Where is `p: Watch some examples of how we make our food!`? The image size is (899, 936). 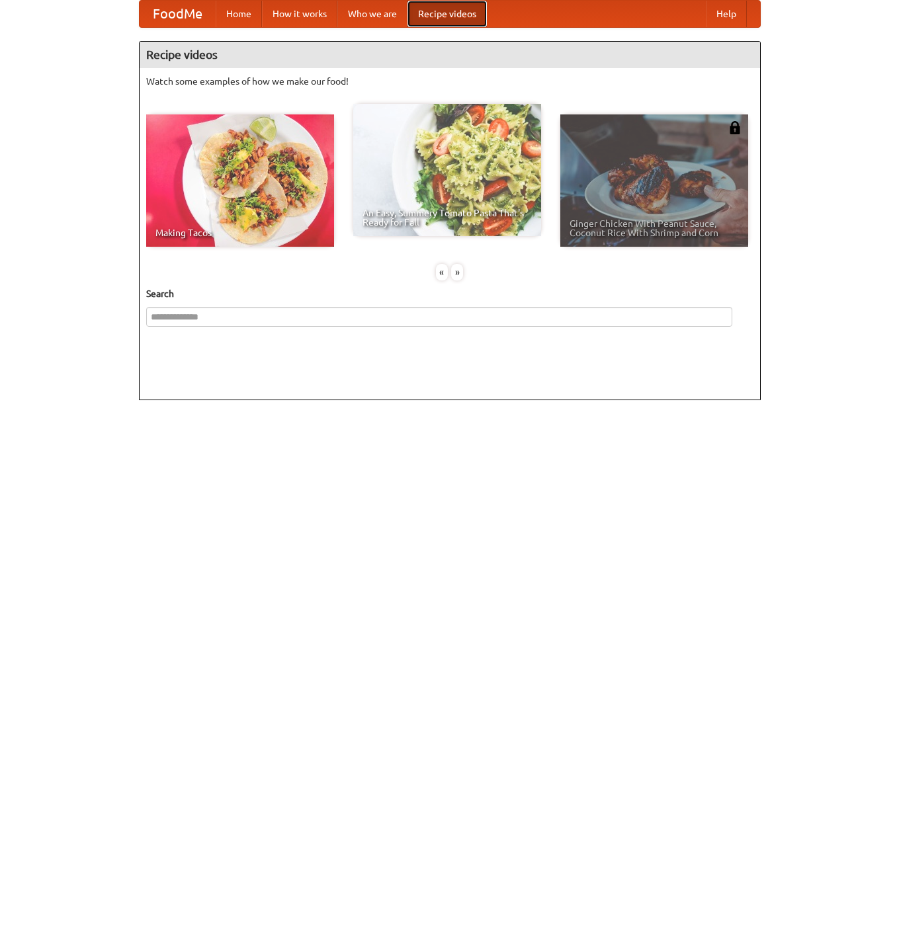 p: Watch some examples of how we make our food! is located at coordinates (450, 81).